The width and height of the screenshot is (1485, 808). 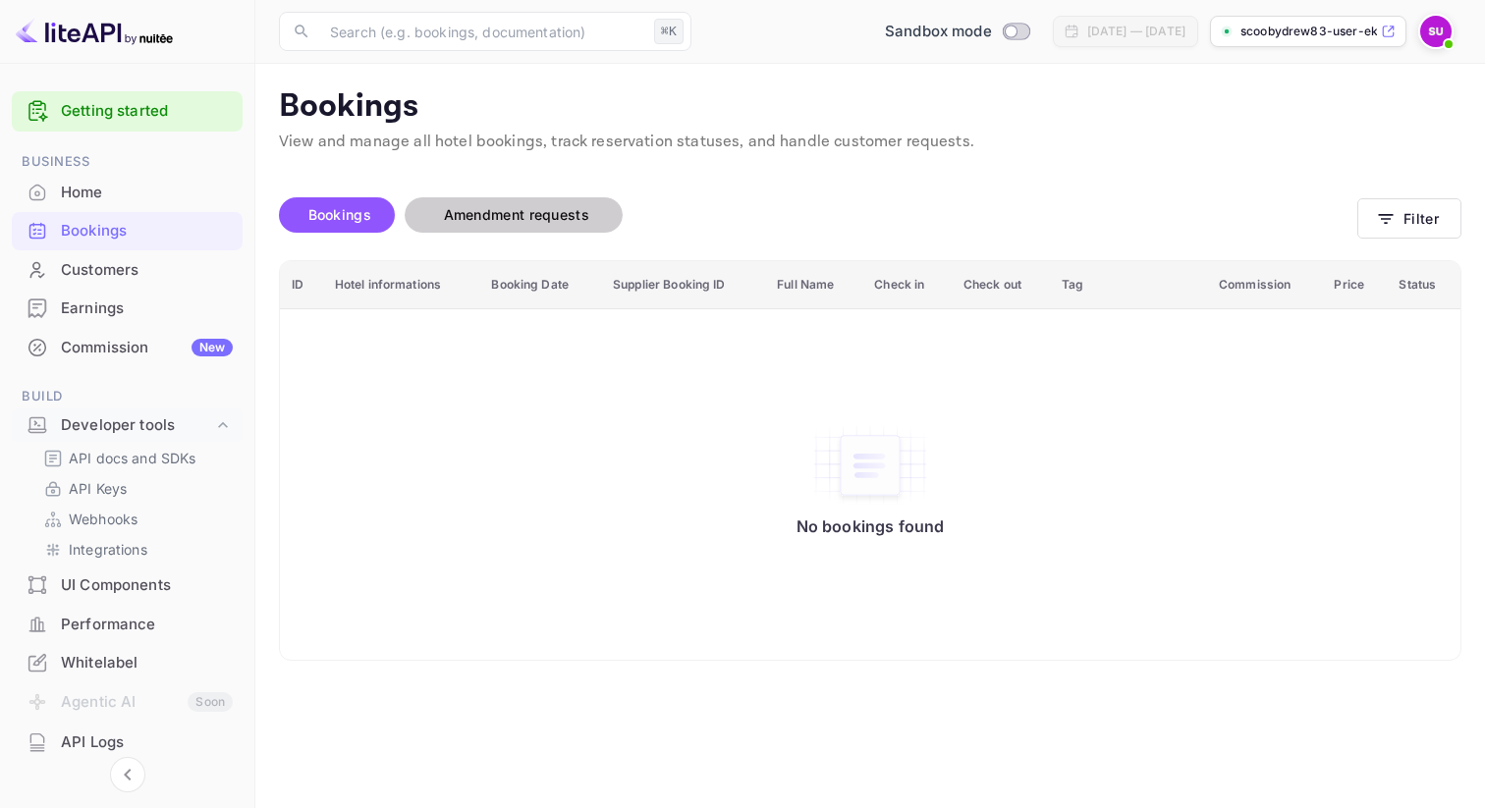 I want to click on span: Business, so click(x=127, y=162).